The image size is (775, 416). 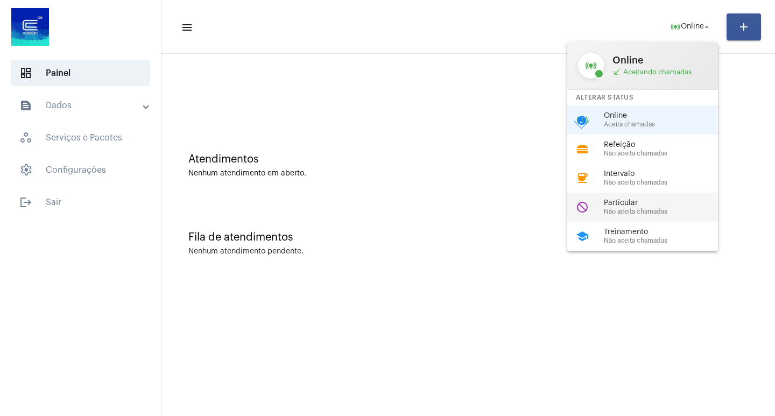 What do you see at coordinates (665, 145) in the screenshot?
I see `span: Refeição` at bounding box center [665, 145].